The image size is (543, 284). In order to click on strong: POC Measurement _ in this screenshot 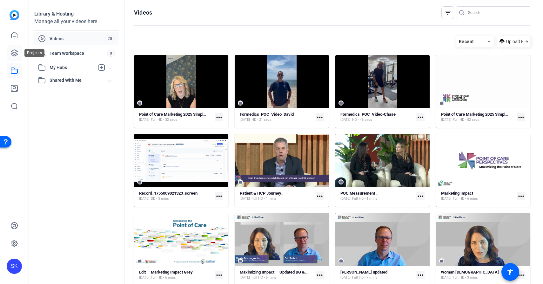, I will do `click(359, 193)`.